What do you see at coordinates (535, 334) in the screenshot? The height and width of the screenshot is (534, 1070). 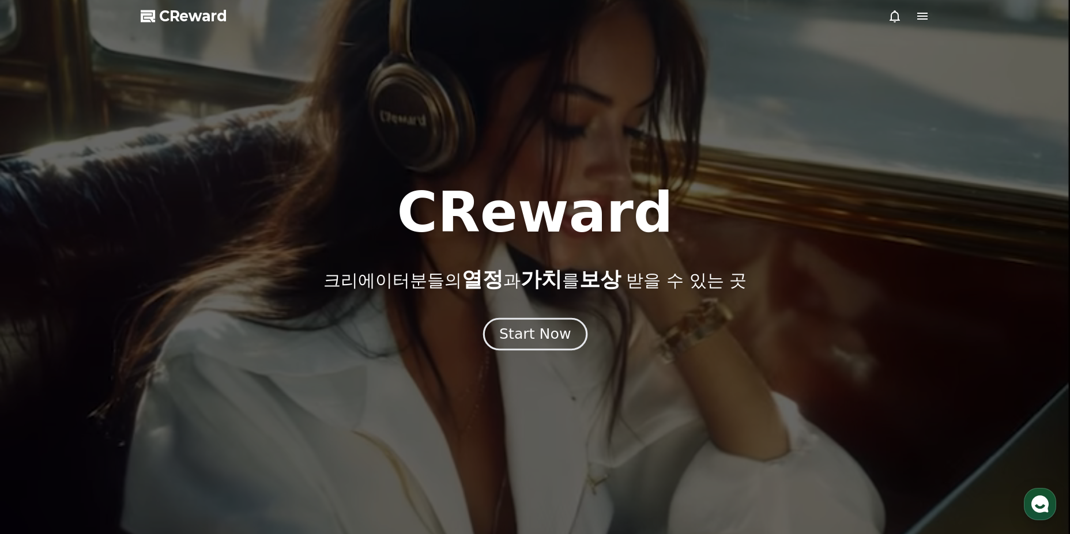 I see `div: Start Now` at bounding box center [535, 334].